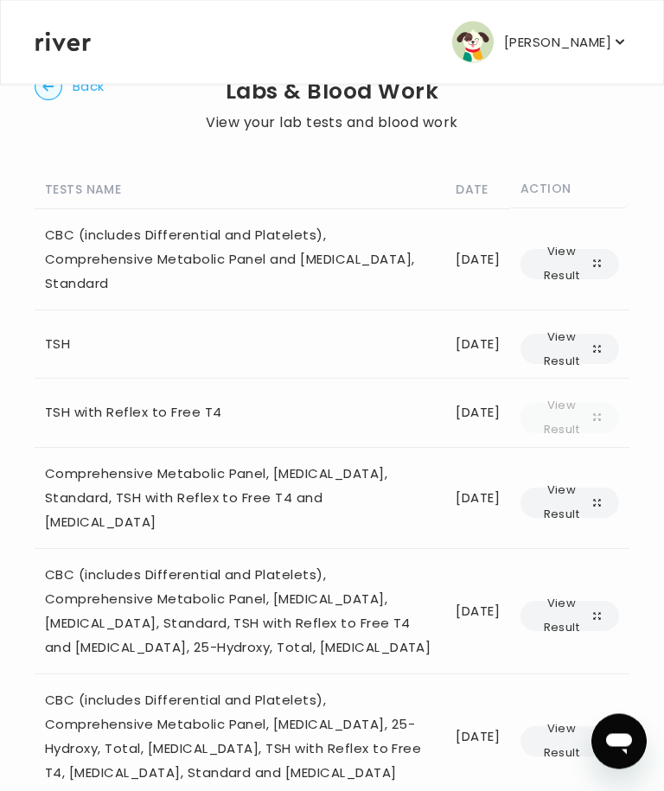  I want to click on span: Back, so click(88, 87).